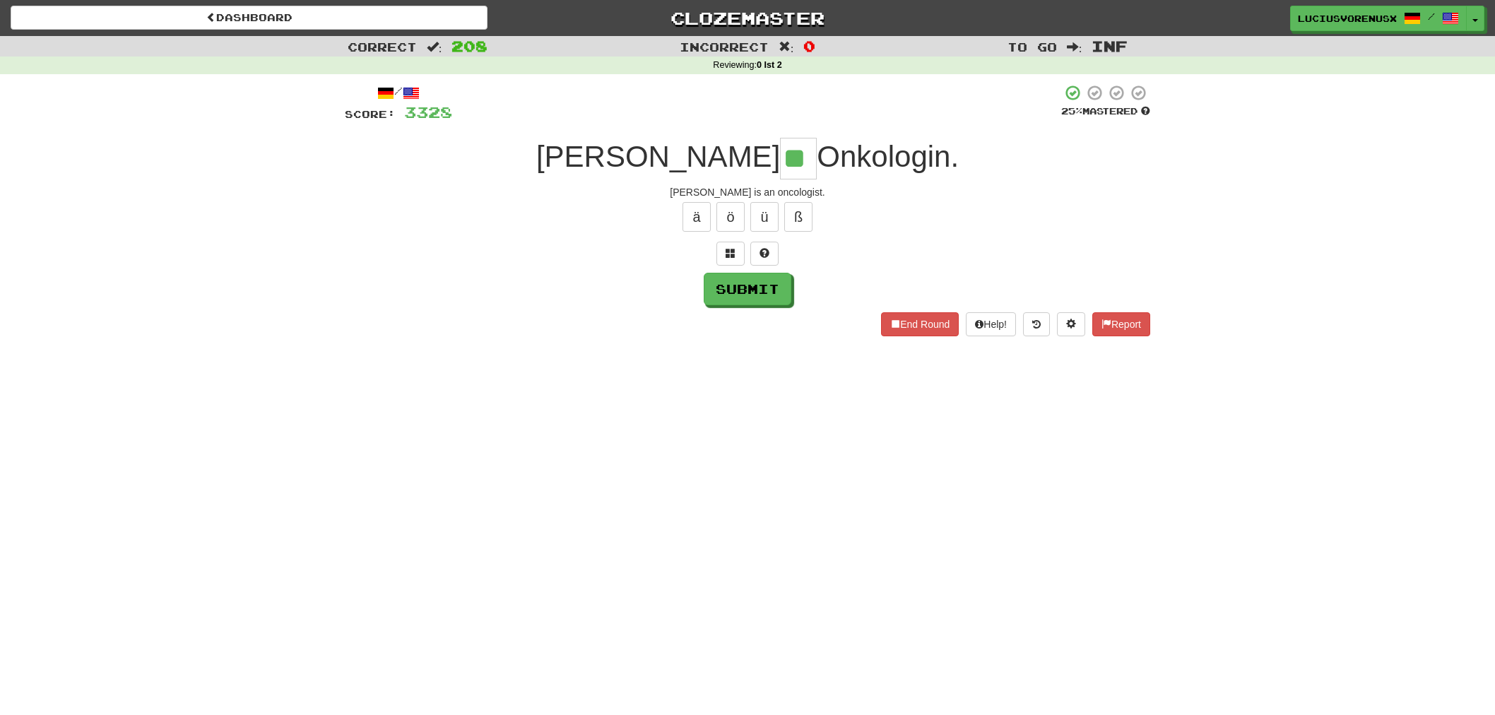 Image resolution: width=1495 pixels, height=715 pixels. I want to click on span: Onkologin., so click(887, 156).